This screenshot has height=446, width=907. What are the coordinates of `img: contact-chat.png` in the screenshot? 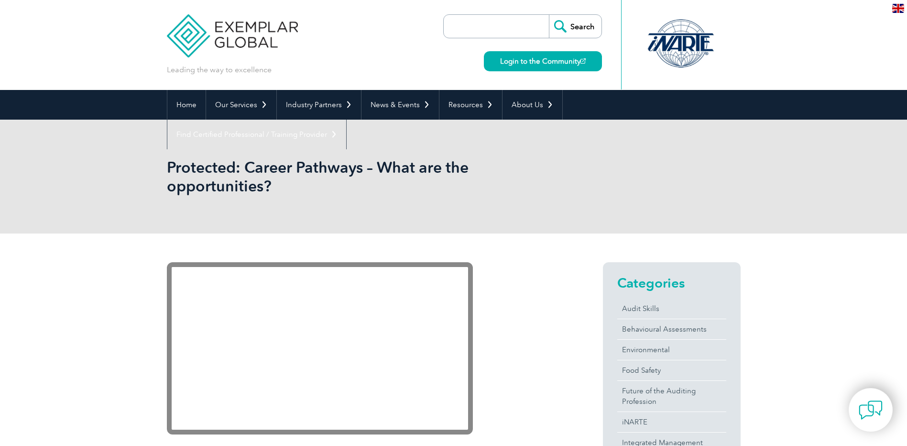 It's located at (871, 410).